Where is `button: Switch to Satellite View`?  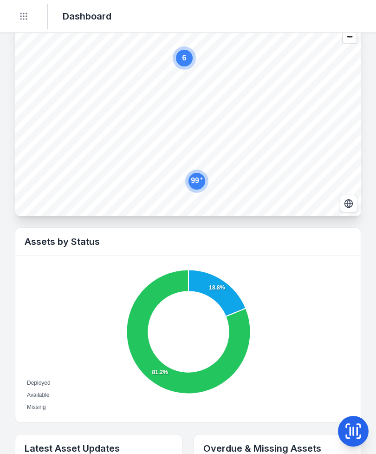 button: Switch to Satellite View is located at coordinates (349, 203).